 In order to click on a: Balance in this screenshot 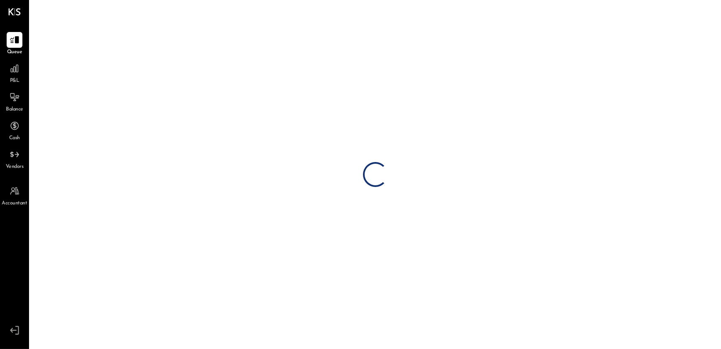, I will do `click(15, 101)`.